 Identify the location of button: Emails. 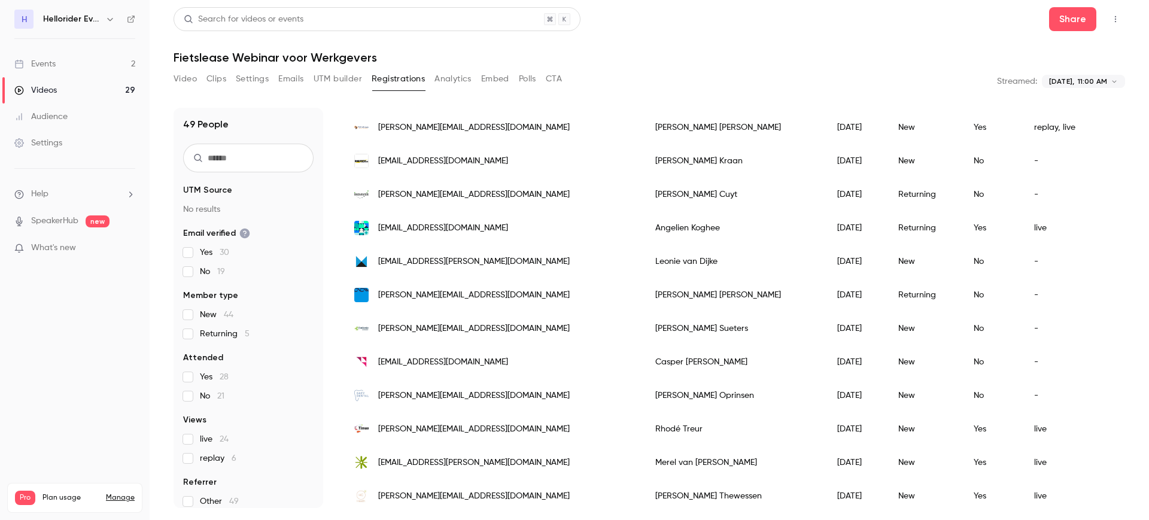
(291, 79).